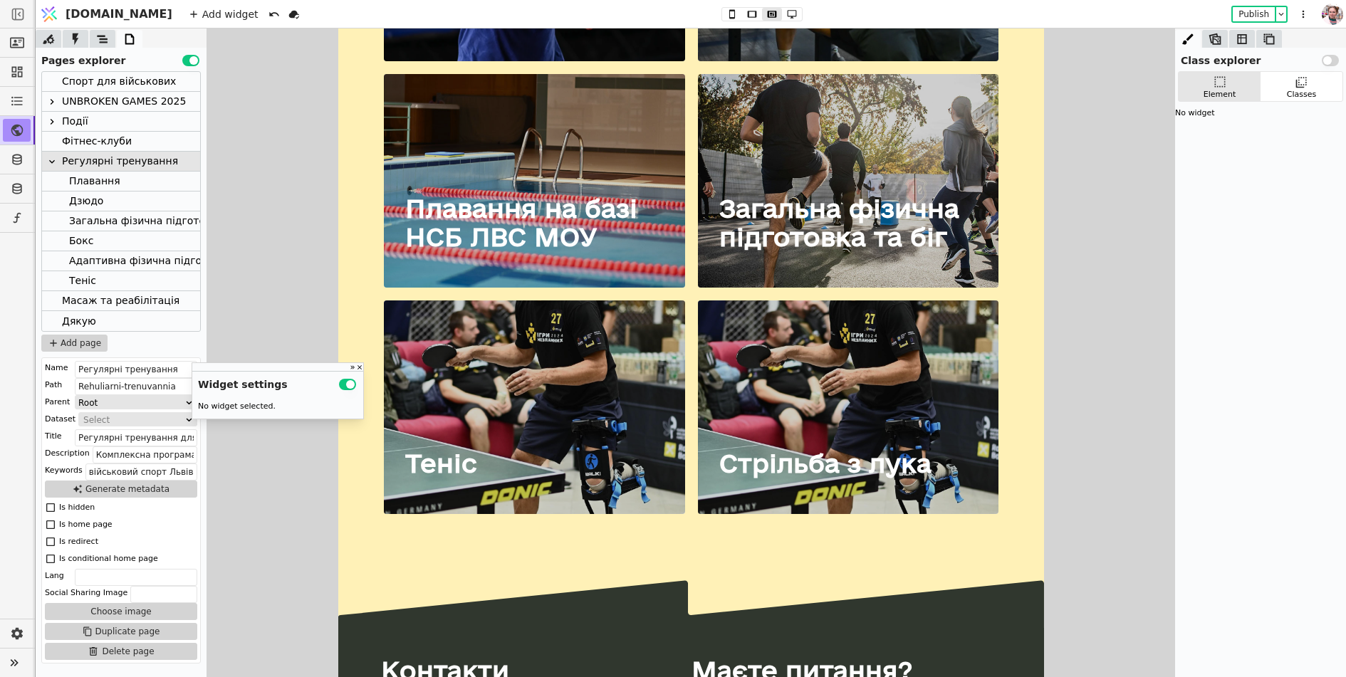  I want to click on button: Choose image, so click(121, 612).